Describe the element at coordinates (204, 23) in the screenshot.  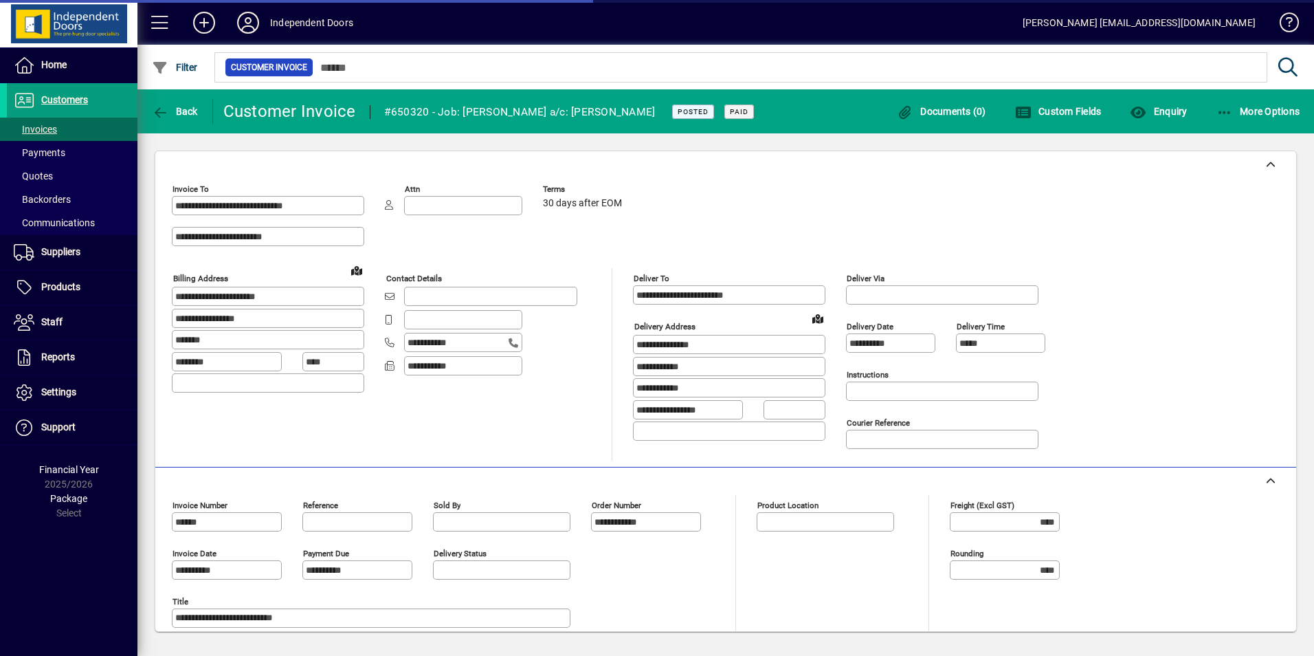
I see `button: Add` at that location.